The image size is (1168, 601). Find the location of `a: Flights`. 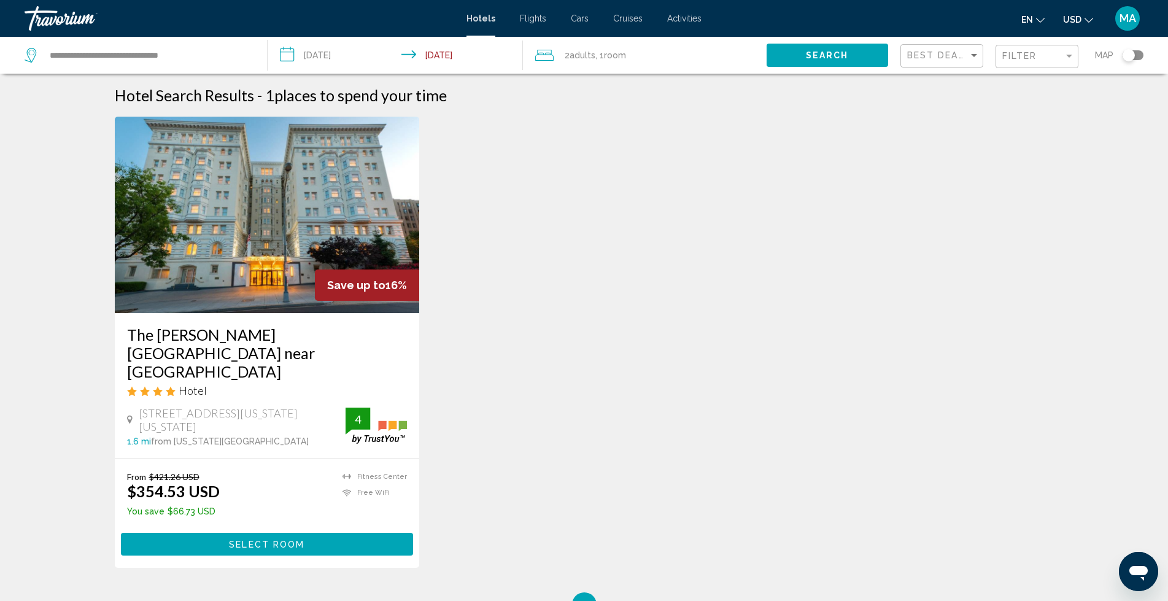

a: Flights is located at coordinates (533, 18).